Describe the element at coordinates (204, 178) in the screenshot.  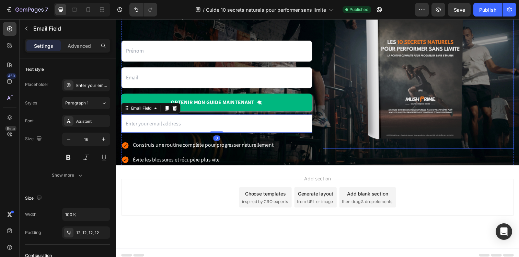
I see `div: Generate layout` at that location.